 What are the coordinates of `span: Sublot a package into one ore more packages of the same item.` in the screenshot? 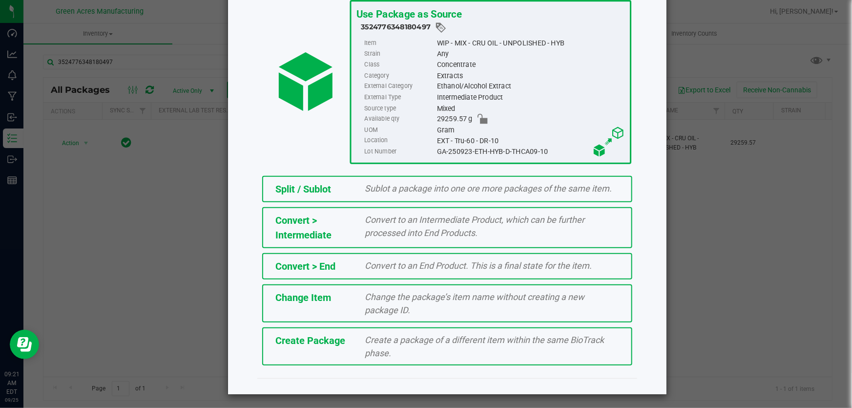 It's located at (489, 188).